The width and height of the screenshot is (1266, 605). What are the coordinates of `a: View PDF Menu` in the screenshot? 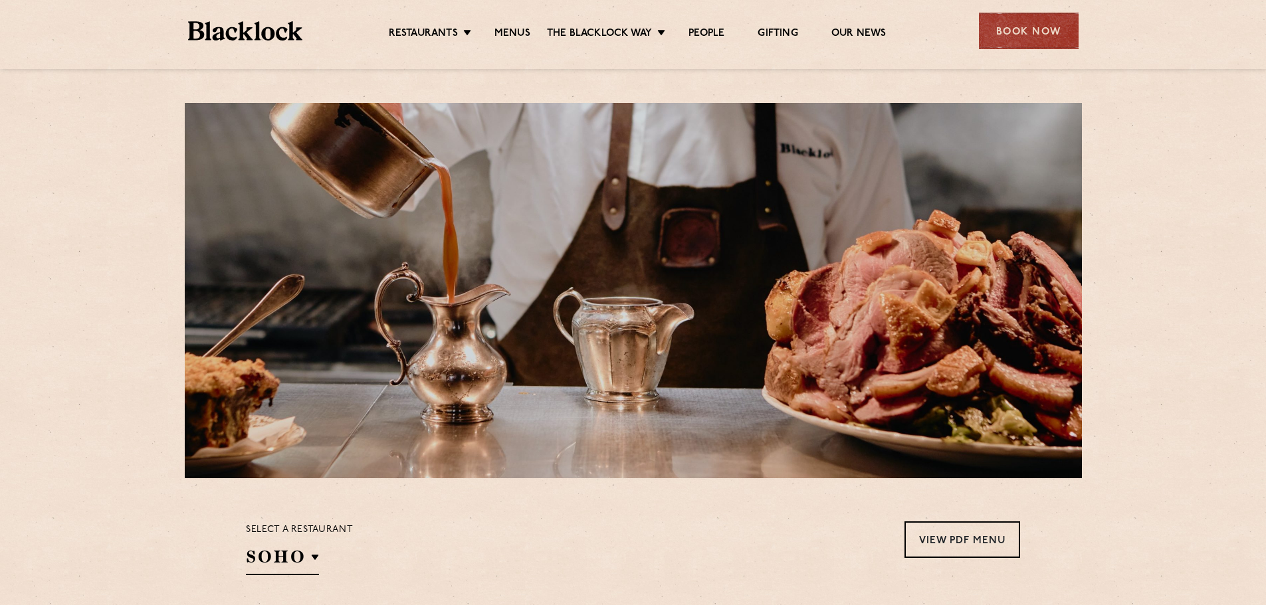 It's located at (962, 539).